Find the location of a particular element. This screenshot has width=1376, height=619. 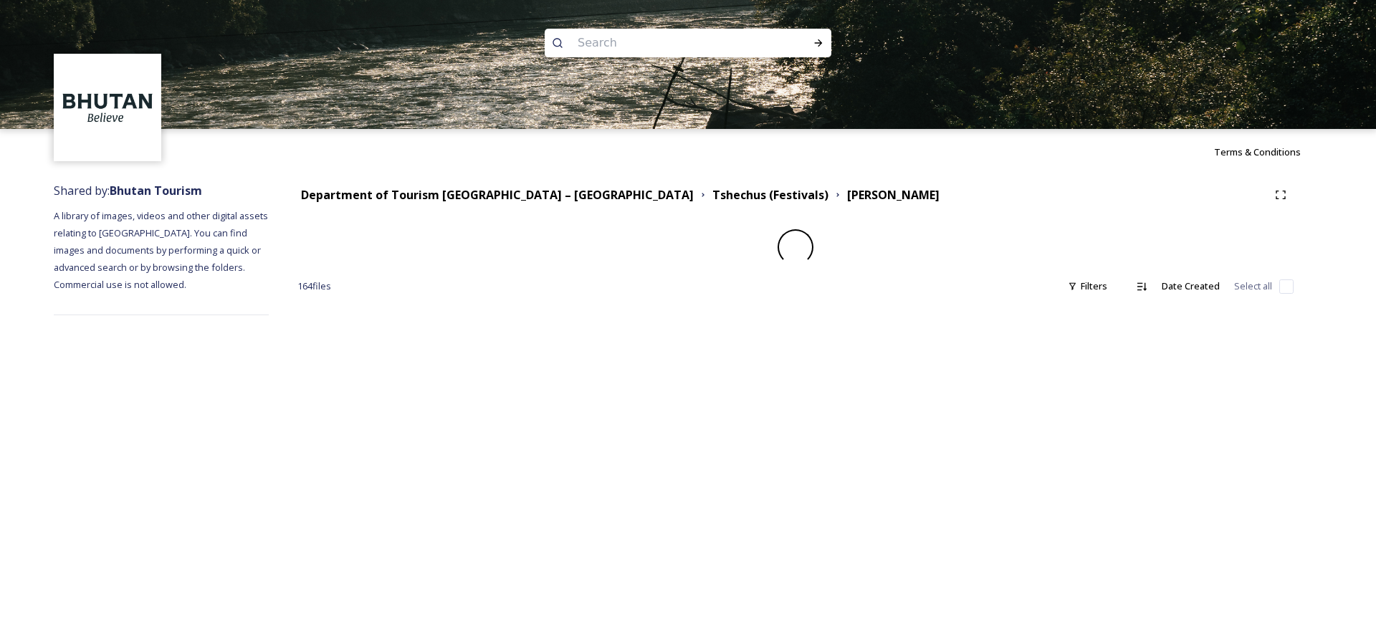

span: Select all is located at coordinates (1253, 286).